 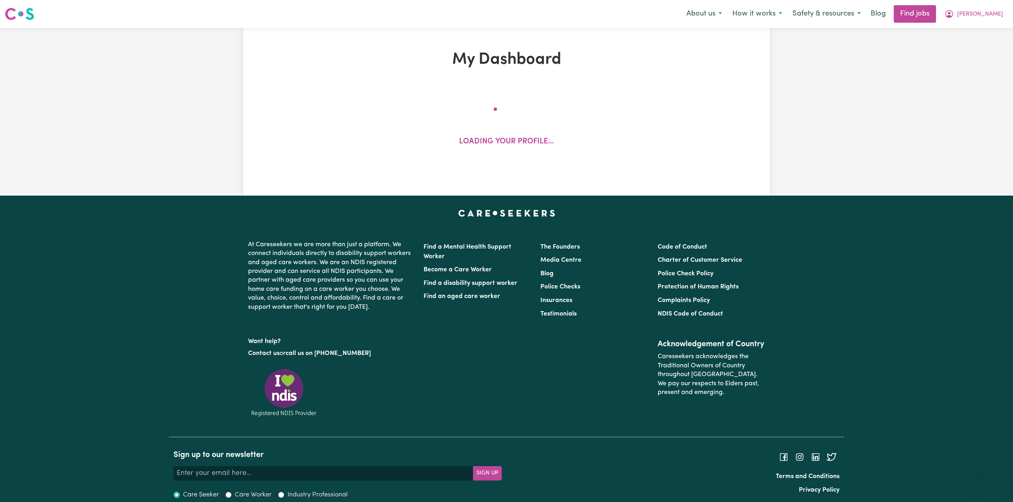 I want to click on h2: Sign up to our newsletter, so click(x=337, y=455).